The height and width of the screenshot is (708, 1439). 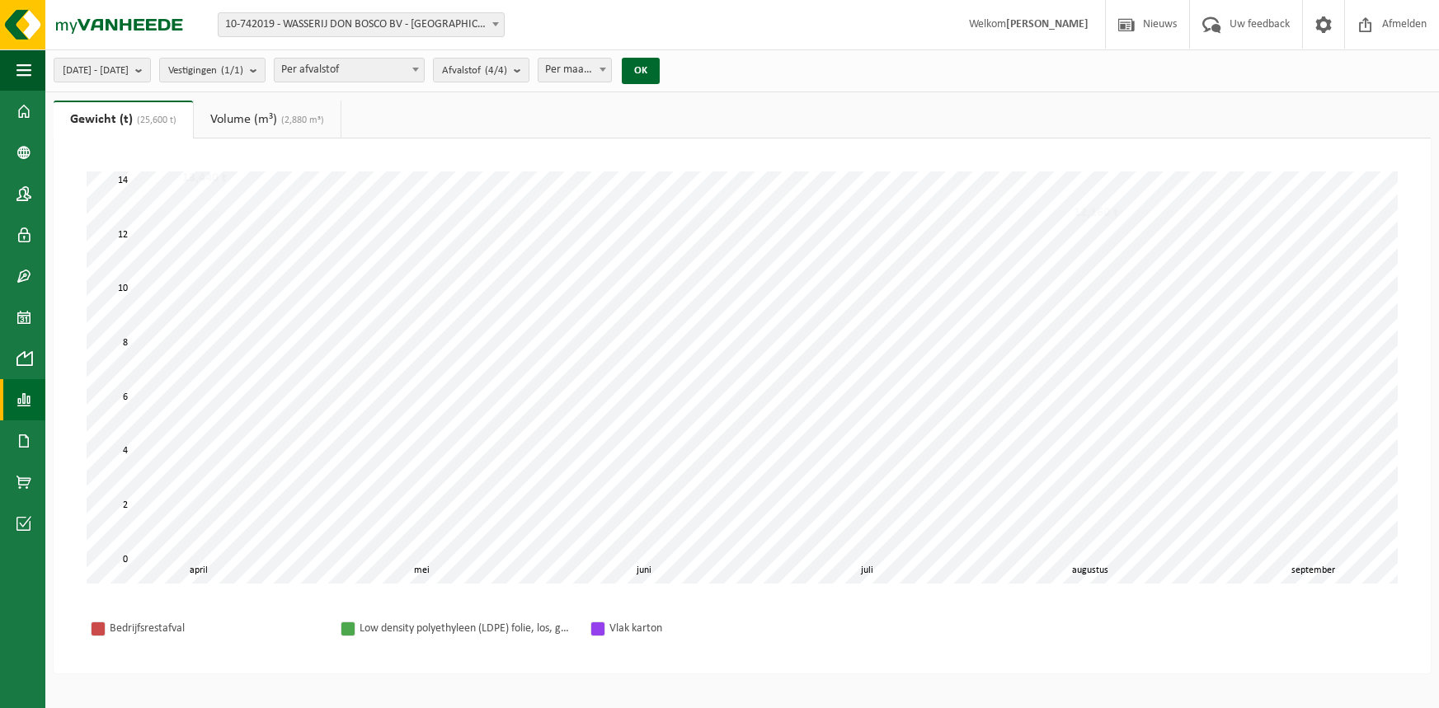 What do you see at coordinates (212, 70) in the screenshot?
I see `button: Vestigingen(1/1)` at bounding box center [212, 70].